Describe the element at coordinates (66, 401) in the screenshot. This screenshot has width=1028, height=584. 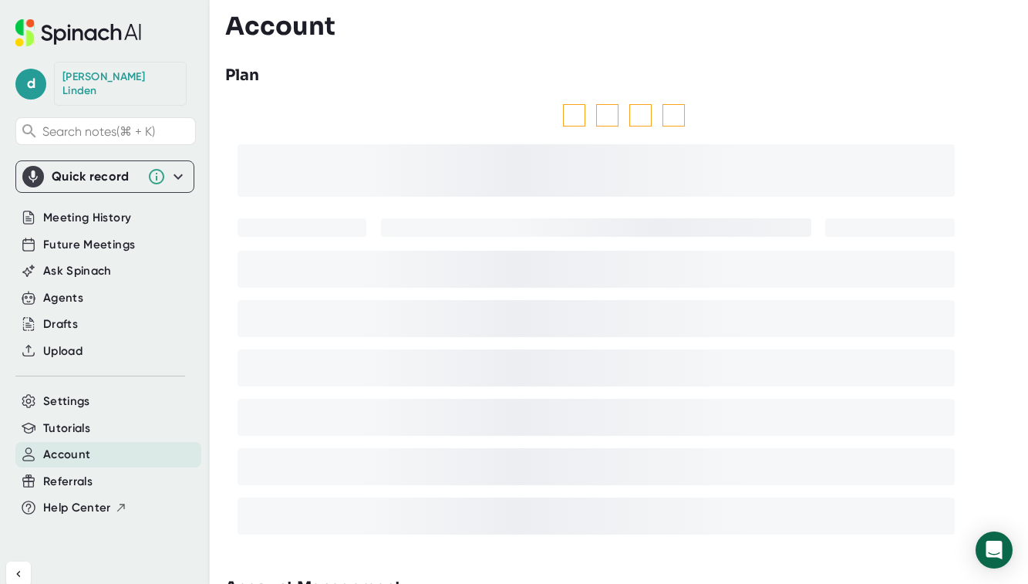
I see `span: Settings` at that location.